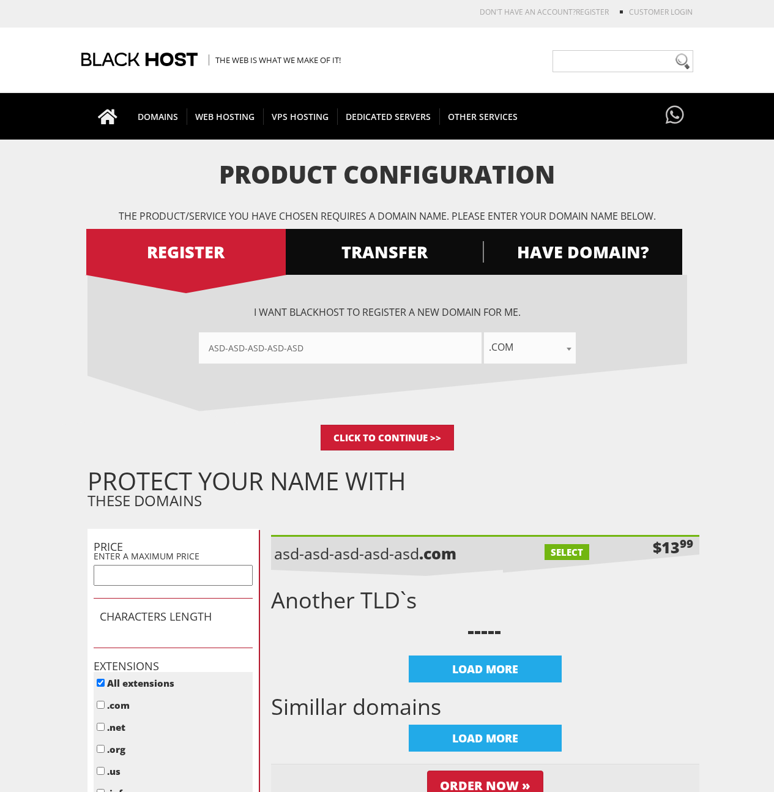 The height and width of the screenshot is (792, 774). What do you see at coordinates (173, 556) in the screenshot?
I see `p: ENTER A MAXIMUM PRICE` at bounding box center [173, 556].